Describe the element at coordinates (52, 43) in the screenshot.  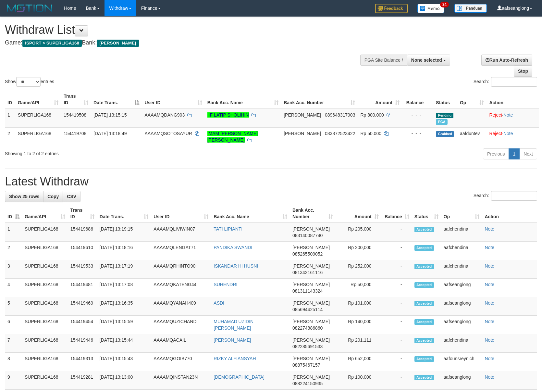
I see `span: ISPORT > SUPERLIGA168` at that location.